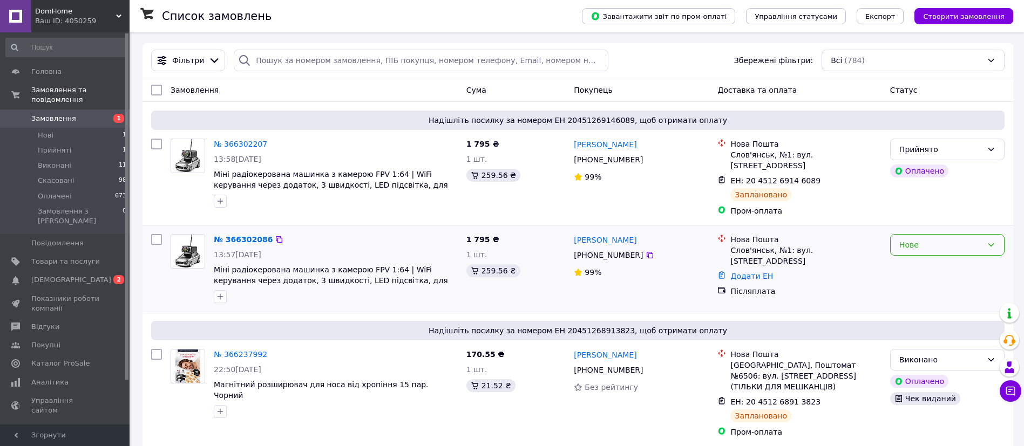  Describe the element at coordinates (963, 16) in the screenshot. I see `span: Створити замовлення` at that location.